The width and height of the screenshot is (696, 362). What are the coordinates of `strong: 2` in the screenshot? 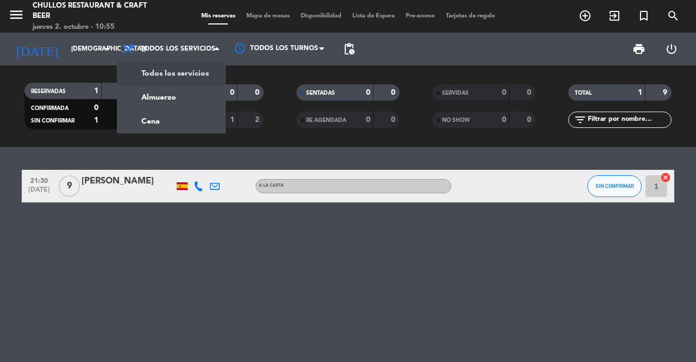 It's located at (258, 120).